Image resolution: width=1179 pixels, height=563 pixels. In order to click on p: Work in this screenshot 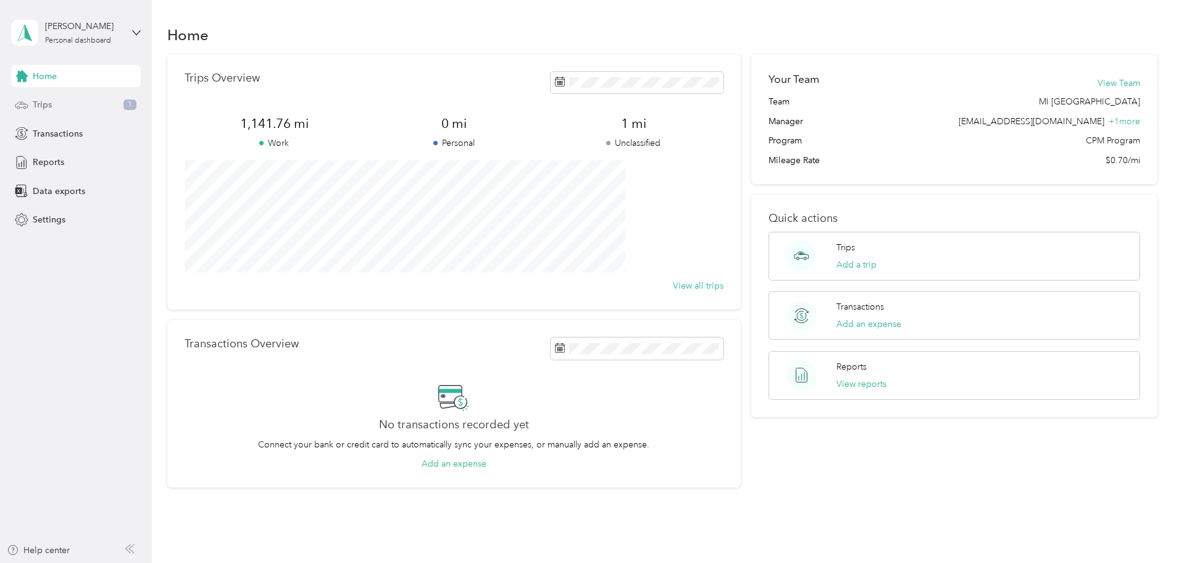, I will do `click(274, 143)`.